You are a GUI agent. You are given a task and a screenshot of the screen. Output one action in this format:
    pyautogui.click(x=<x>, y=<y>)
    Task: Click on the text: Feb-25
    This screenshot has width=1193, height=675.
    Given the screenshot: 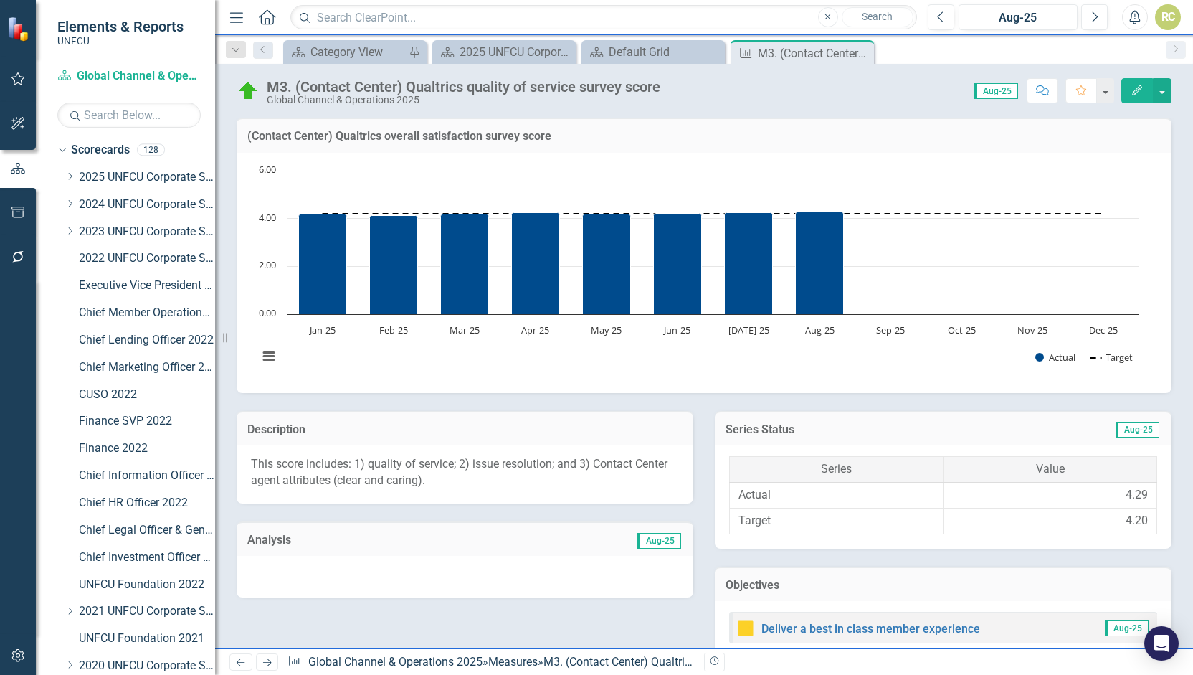 What is the action you would take?
    pyautogui.click(x=394, y=330)
    